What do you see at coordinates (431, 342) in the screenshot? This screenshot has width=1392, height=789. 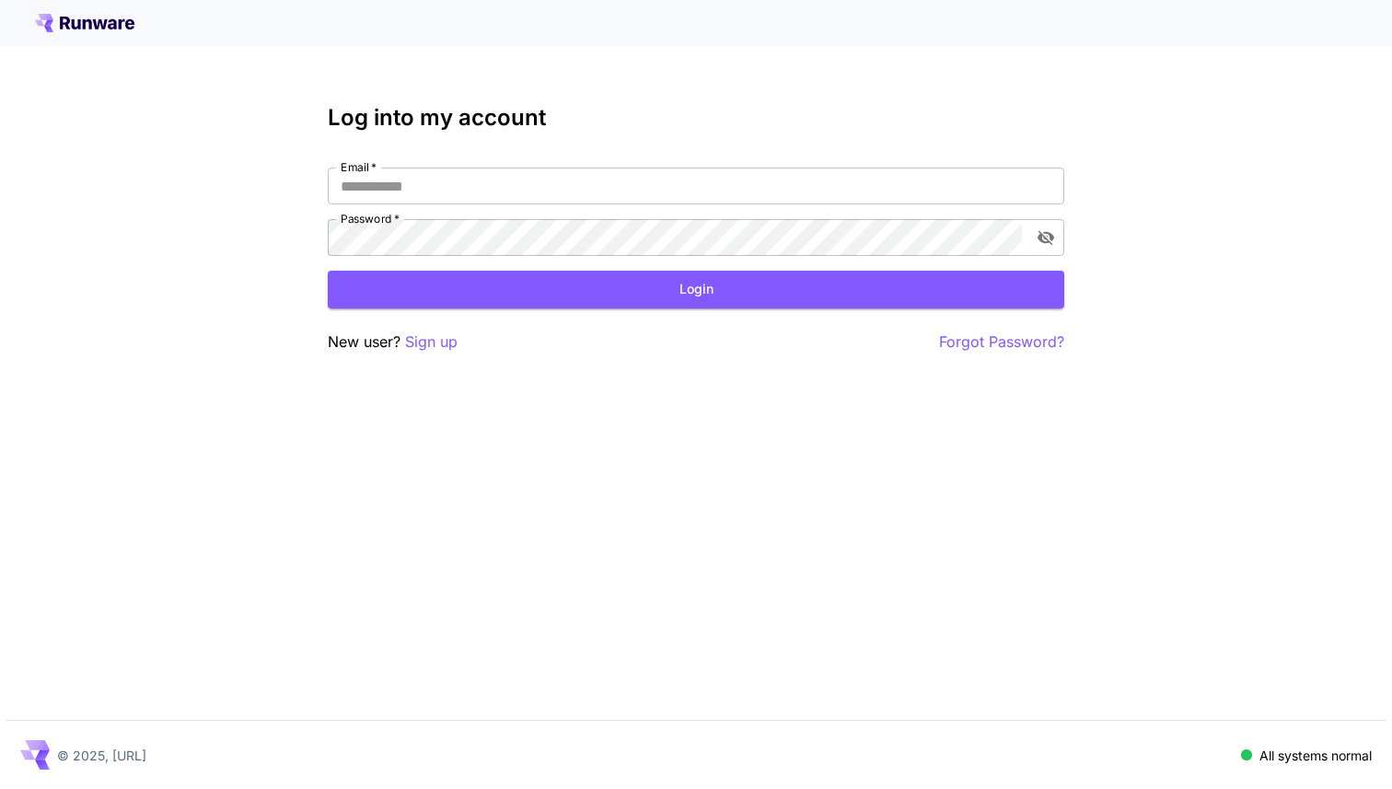 I see `button: Sign up` at bounding box center [431, 342].